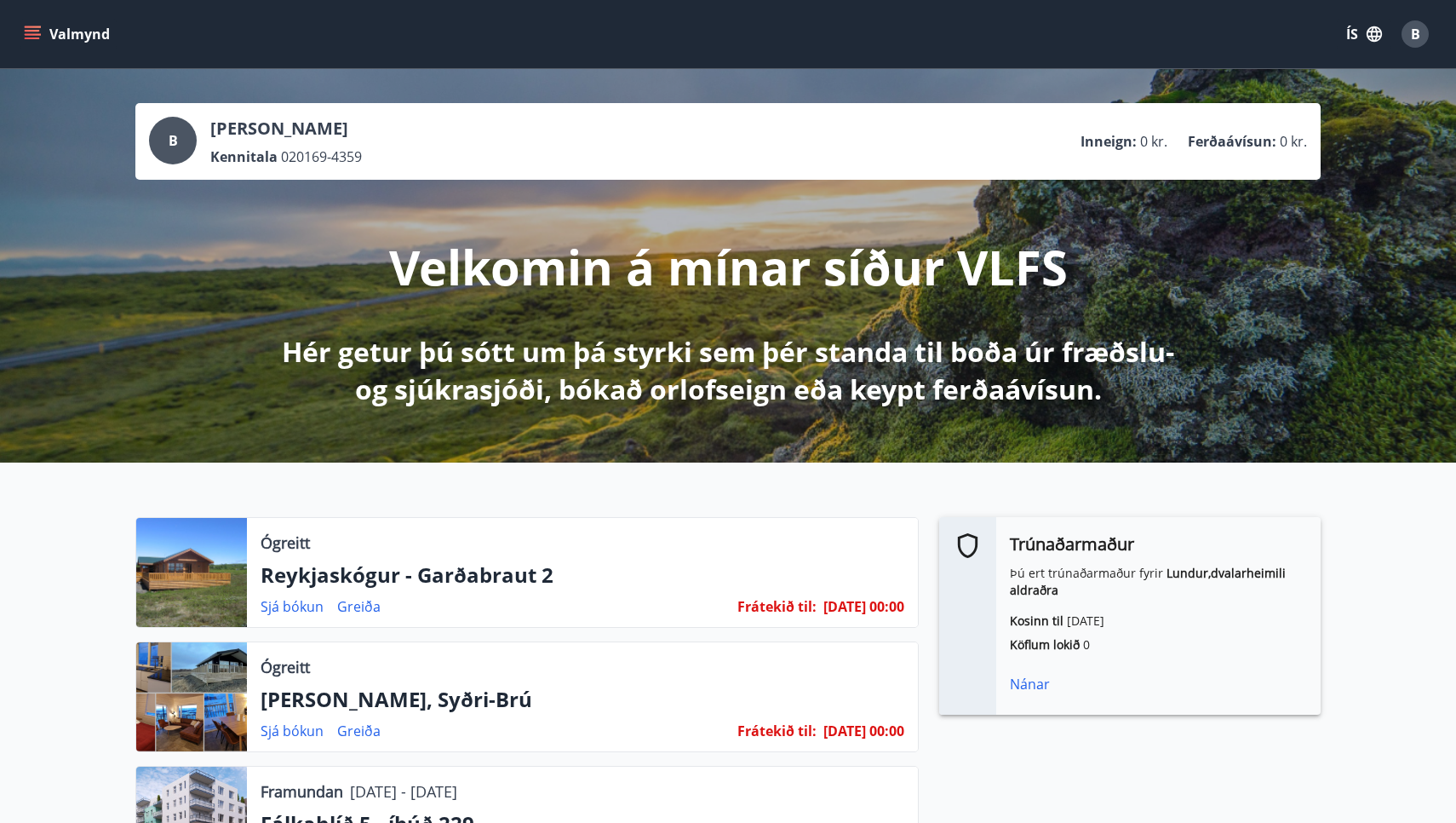 This screenshot has width=1456, height=823. Describe the element at coordinates (301, 791) in the screenshot. I see `p: Framundan` at that location.